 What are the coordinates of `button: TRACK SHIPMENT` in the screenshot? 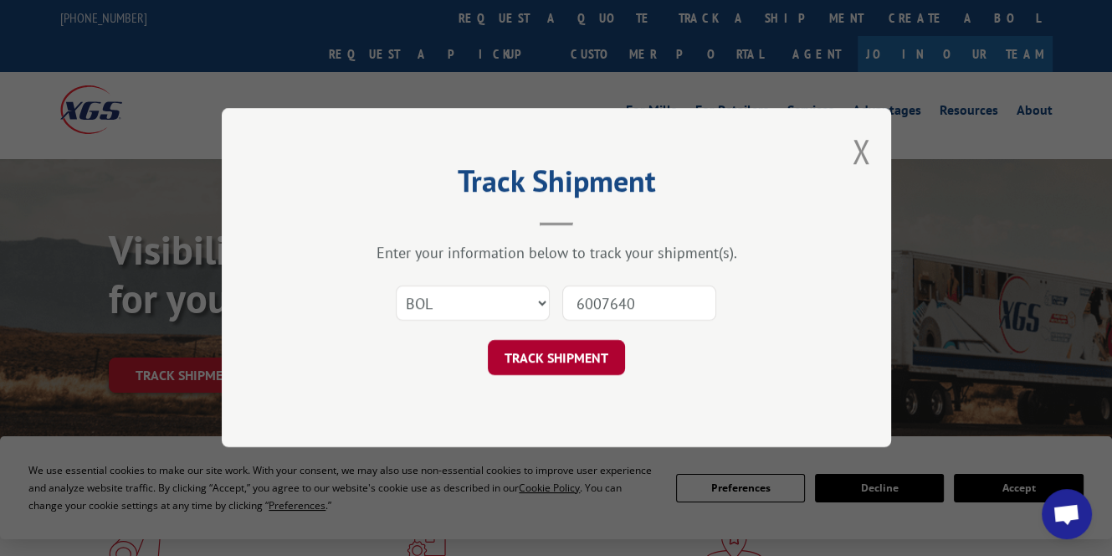 It's located at (556, 358).